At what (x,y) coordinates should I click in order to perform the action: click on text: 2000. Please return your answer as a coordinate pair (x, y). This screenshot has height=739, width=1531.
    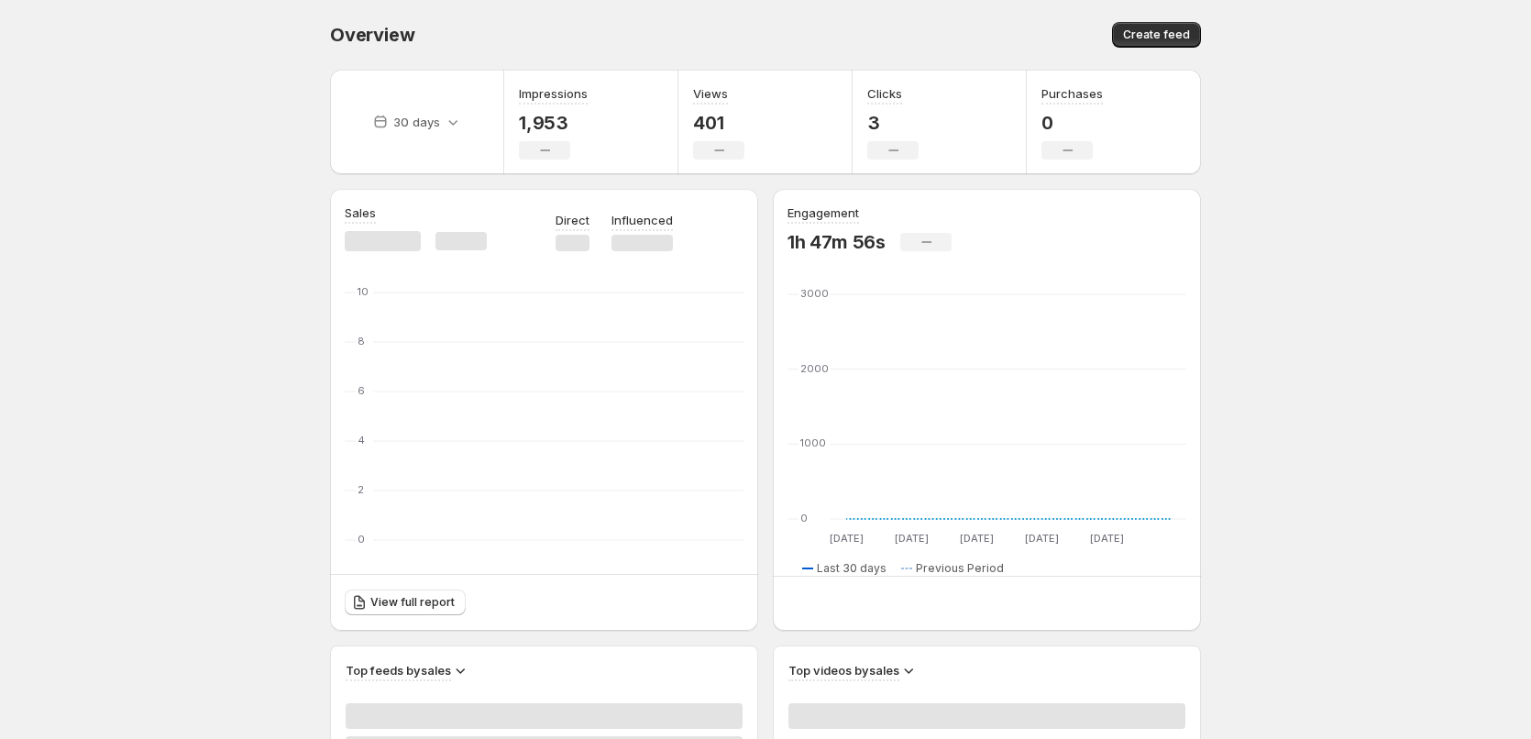
    Looking at the image, I should click on (814, 369).